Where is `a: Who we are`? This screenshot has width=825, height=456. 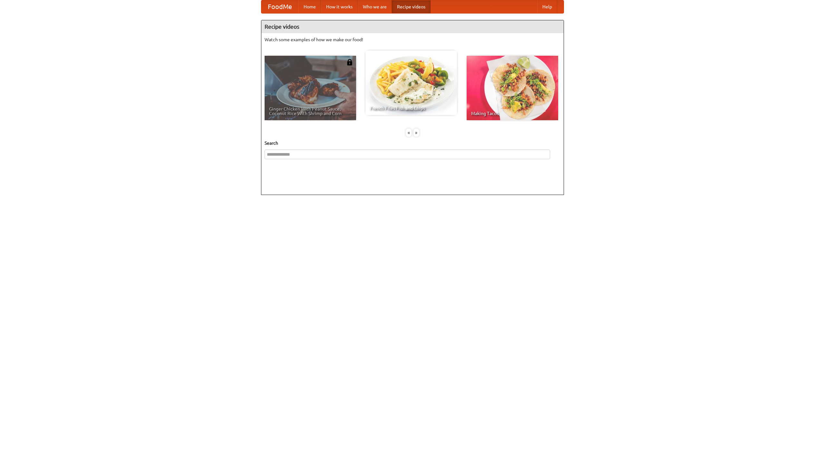
a: Who we are is located at coordinates (375, 7).